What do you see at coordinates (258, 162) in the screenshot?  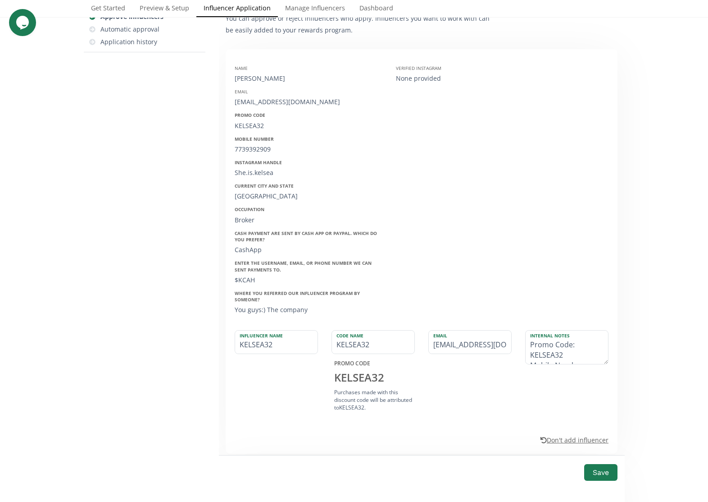 I see `strong: Instagram Handle` at bounding box center [258, 162].